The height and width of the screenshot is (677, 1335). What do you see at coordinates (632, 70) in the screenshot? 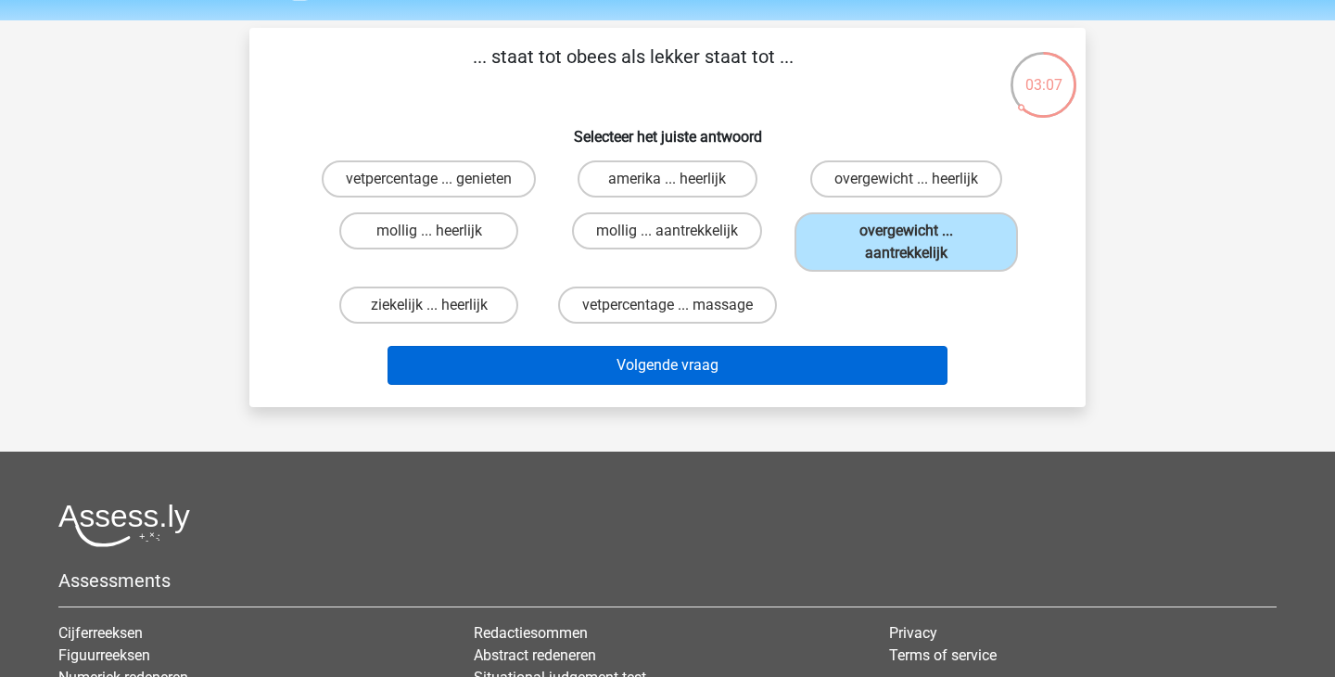
I see `p: ... staat tot obees als lekker staat tot ...` at bounding box center [632, 70].